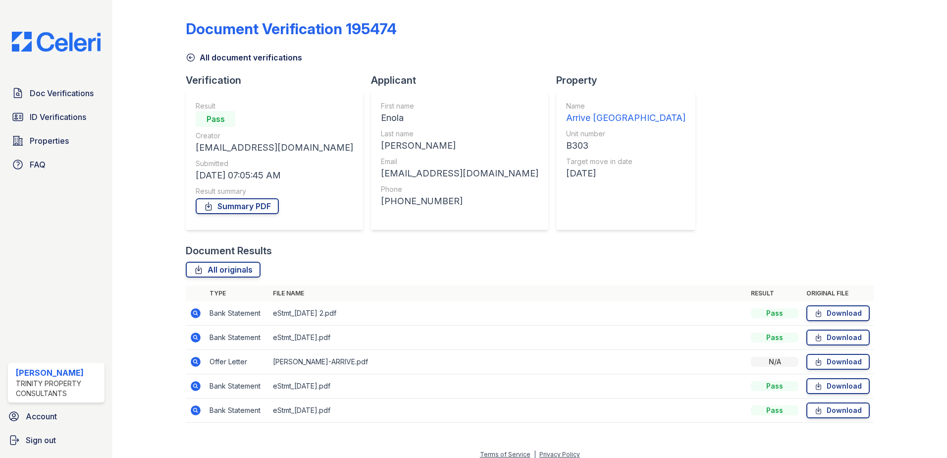  I want to click on td: Offer Letter, so click(237, 361).